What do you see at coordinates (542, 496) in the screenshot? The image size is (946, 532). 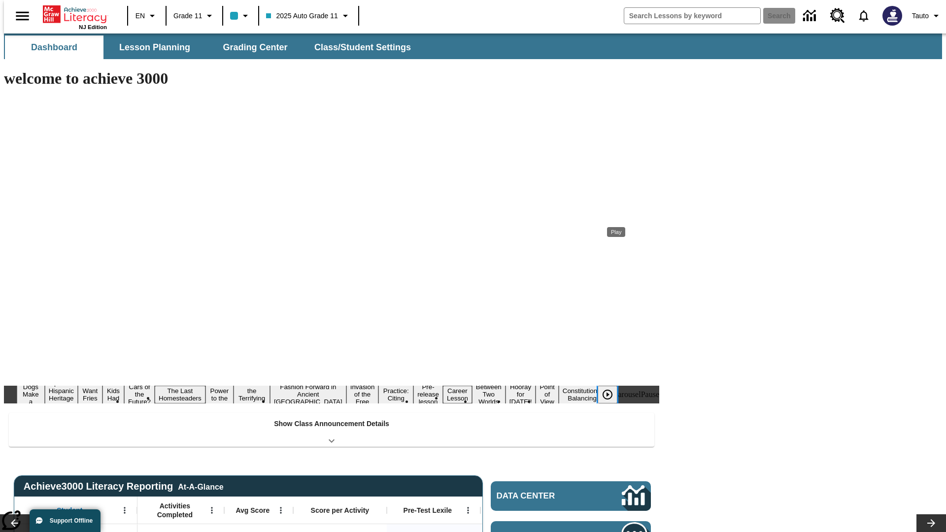 I see `span: Data Center` at bounding box center [542, 496].